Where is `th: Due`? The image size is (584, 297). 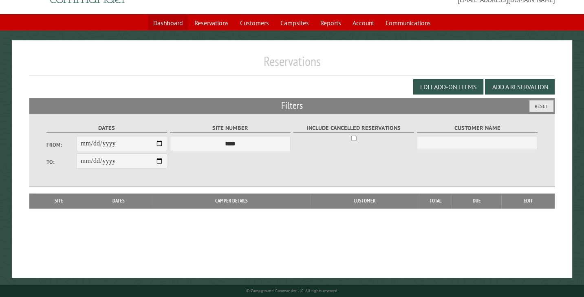
th: Due is located at coordinates (477, 201).